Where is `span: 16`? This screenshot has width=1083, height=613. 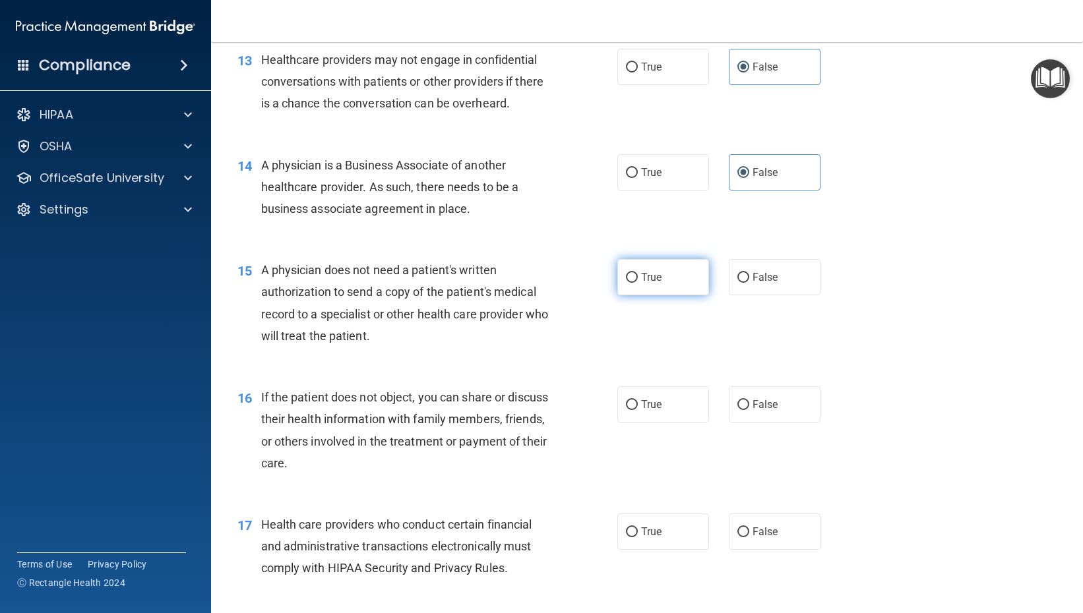 span: 16 is located at coordinates (245, 398).